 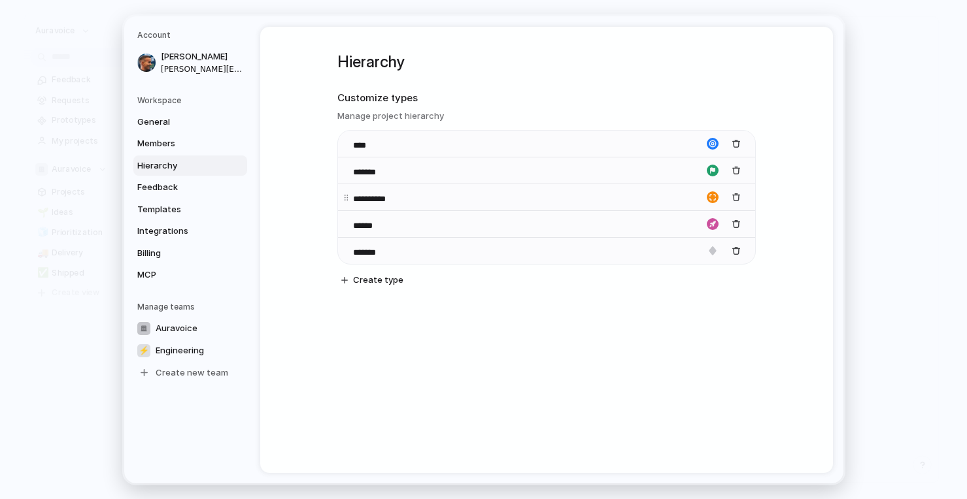 What do you see at coordinates (372, 280) in the screenshot?
I see `button: Create type` at bounding box center [372, 280].